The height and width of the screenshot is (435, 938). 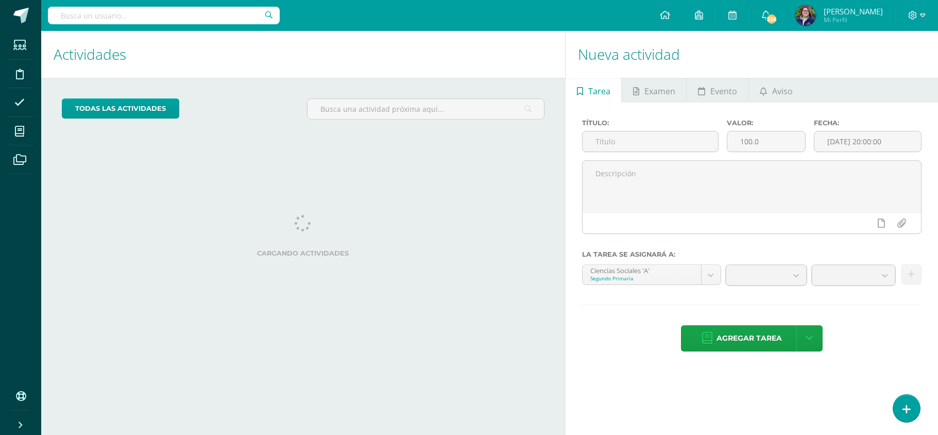 What do you see at coordinates (121, 108) in the screenshot?
I see `a: todas las Actividades` at bounding box center [121, 108].